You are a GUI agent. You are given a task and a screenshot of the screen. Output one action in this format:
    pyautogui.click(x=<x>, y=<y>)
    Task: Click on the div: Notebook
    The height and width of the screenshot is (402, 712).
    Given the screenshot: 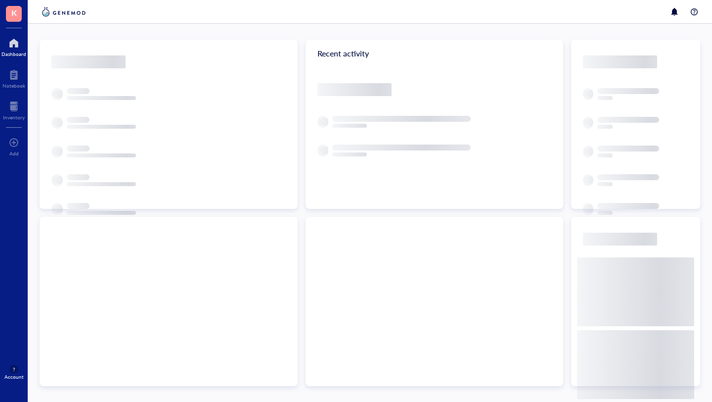 What is the action you would take?
    pyautogui.click(x=14, y=86)
    